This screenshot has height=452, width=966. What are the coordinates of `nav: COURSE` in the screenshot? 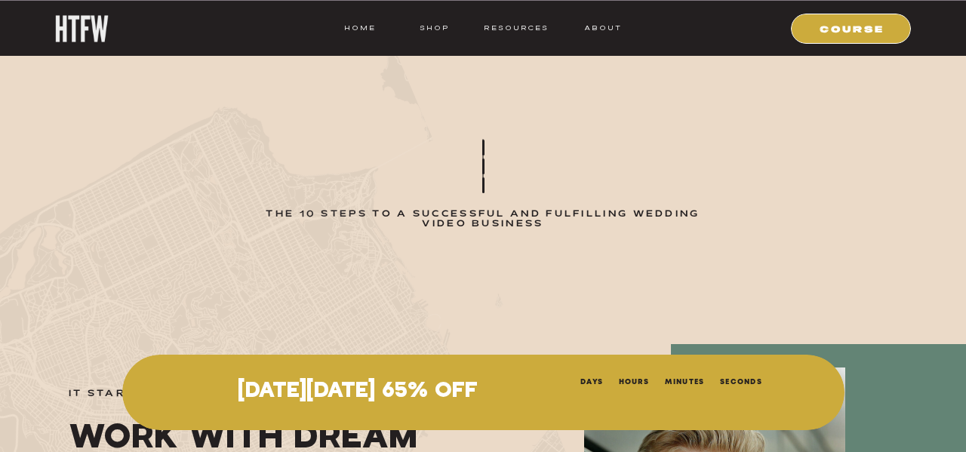 It's located at (852, 28).